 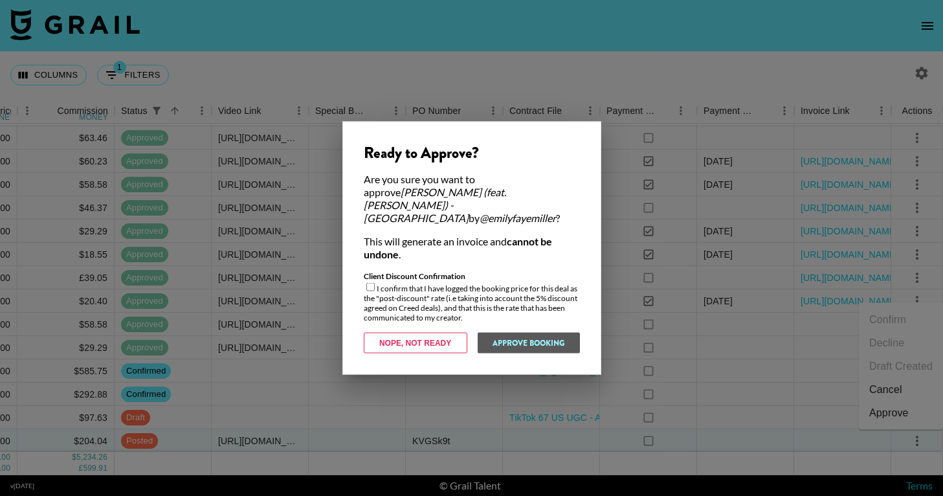 I want to click on em: @ emilyfayemiller, so click(x=518, y=217).